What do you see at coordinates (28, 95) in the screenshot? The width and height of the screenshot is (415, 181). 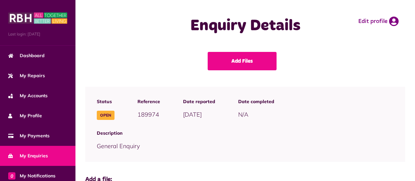 I see `span: My Accounts` at bounding box center [28, 95].